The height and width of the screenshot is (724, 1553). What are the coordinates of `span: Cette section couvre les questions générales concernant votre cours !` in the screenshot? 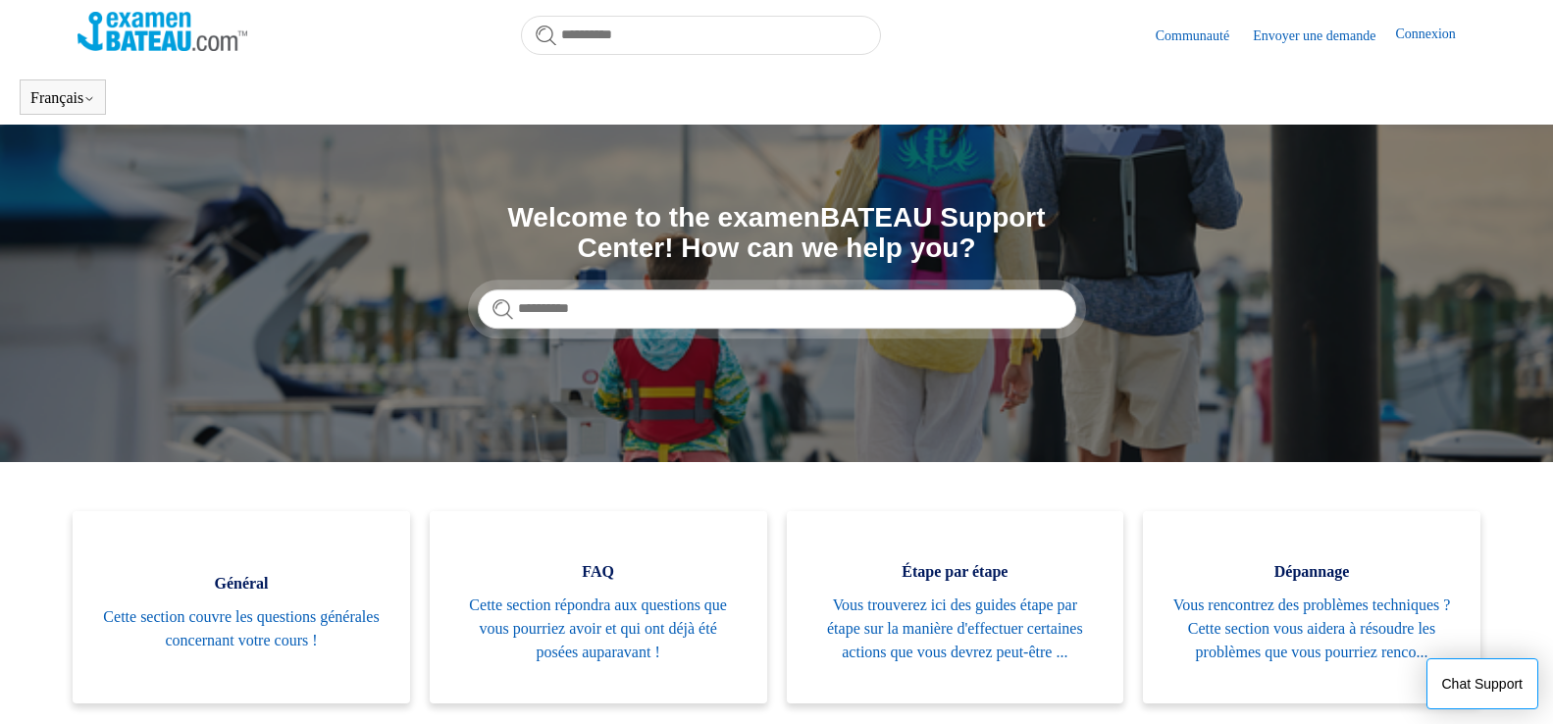 It's located at (241, 629).